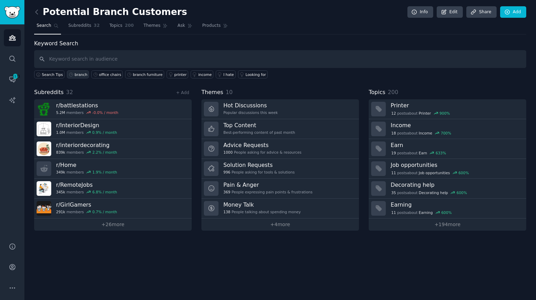  What do you see at coordinates (450, 12) in the screenshot?
I see `a: Edit` at bounding box center [450, 12].